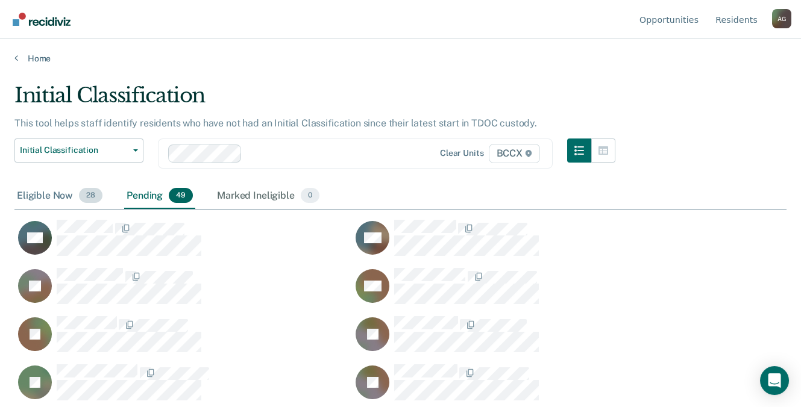 The width and height of the screenshot is (801, 407). What do you see at coordinates (782, 19) in the screenshot?
I see `button: Profile dropdown button` at bounding box center [782, 19].